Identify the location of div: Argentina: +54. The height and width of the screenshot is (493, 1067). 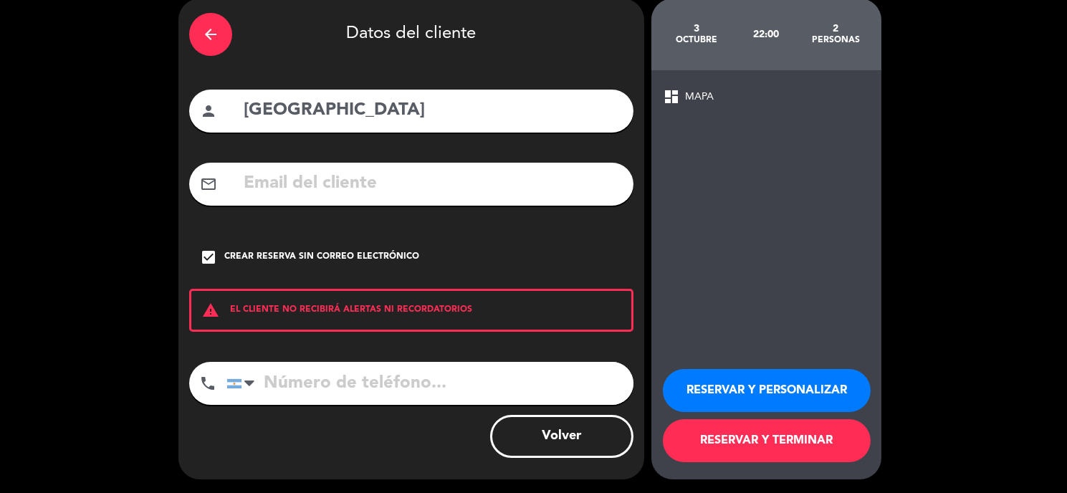
(244, 383).